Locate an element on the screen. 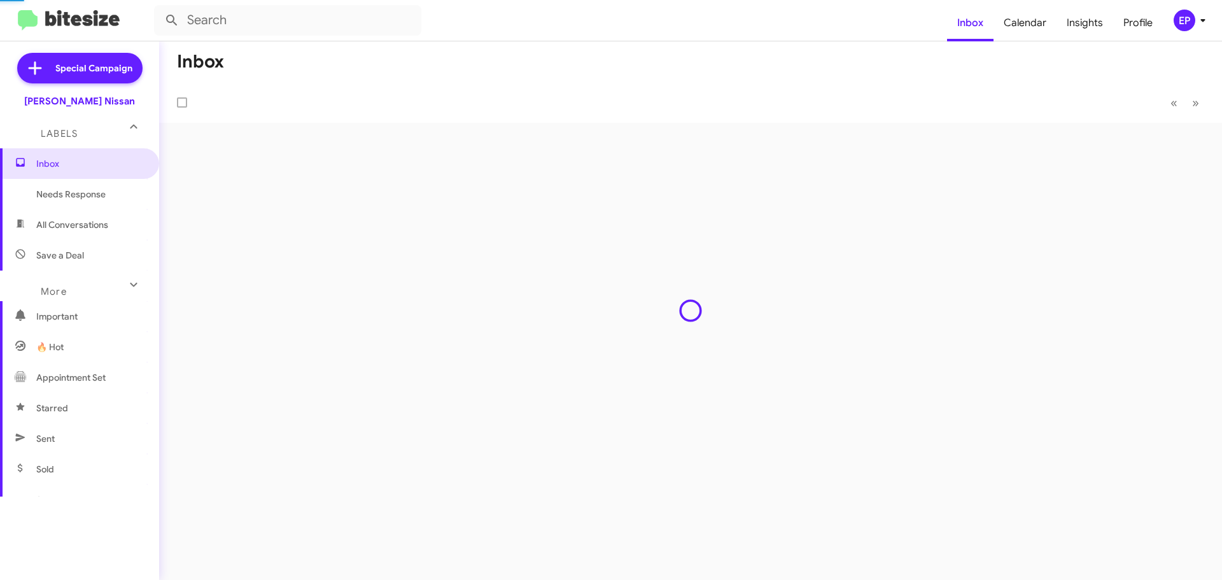  div: EP is located at coordinates (1185, 20).